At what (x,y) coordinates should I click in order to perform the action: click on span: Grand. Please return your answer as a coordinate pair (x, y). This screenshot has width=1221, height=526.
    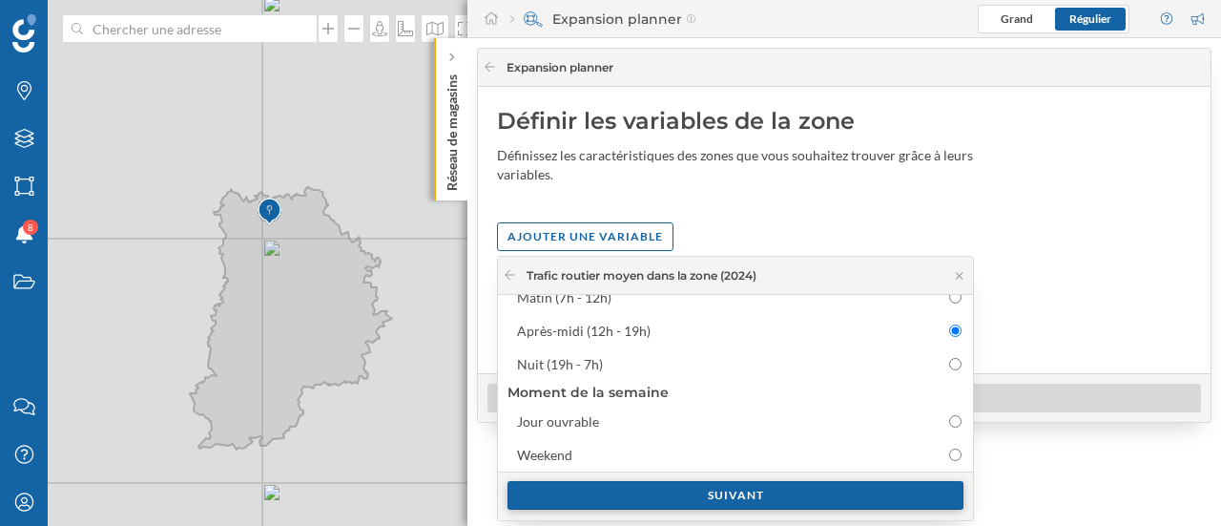
    Looking at the image, I should click on (1017, 18).